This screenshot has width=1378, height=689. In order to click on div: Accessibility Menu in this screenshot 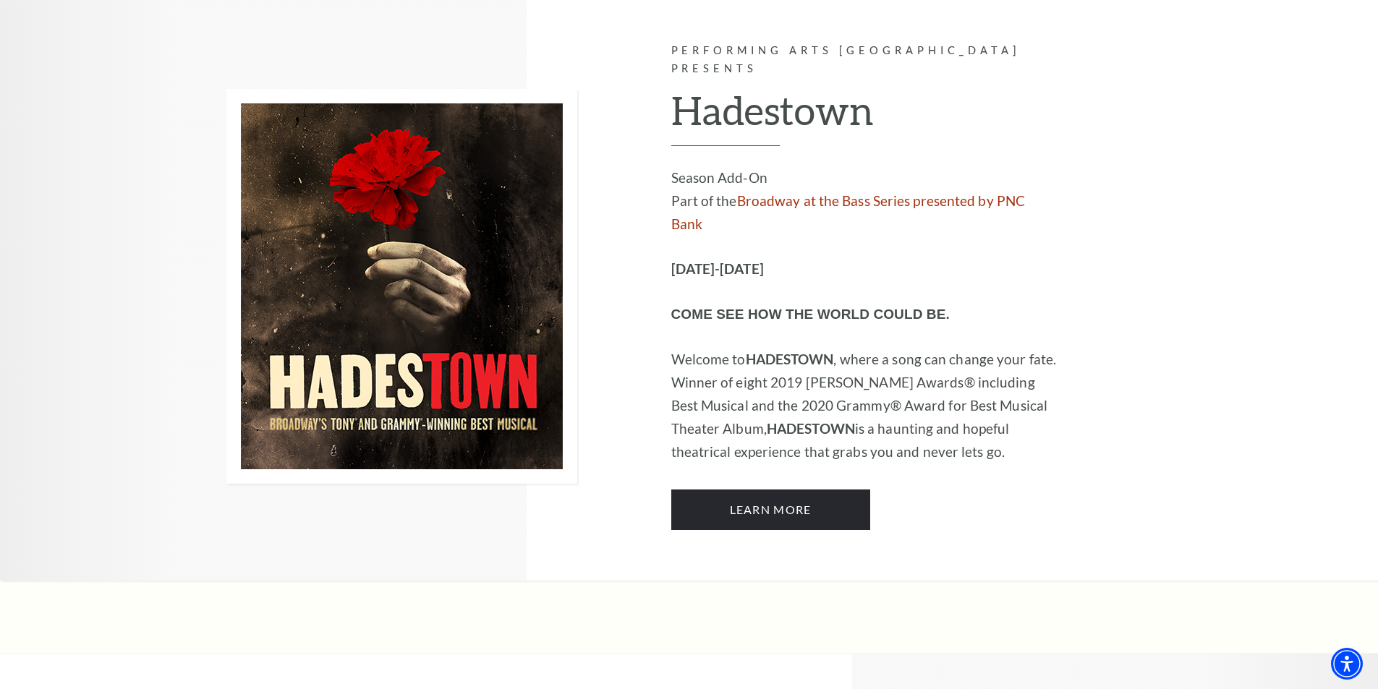, I will do `click(1347, 664)`.